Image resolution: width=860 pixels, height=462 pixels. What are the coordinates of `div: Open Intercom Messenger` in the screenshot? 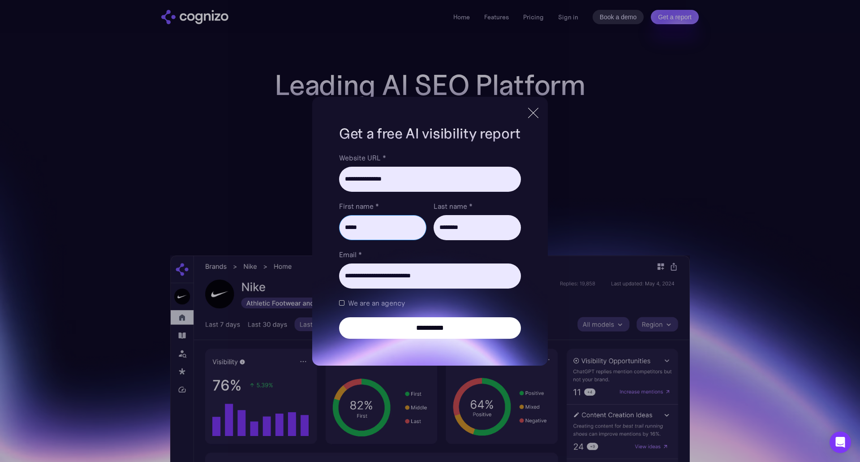 It's located at (840, 442).